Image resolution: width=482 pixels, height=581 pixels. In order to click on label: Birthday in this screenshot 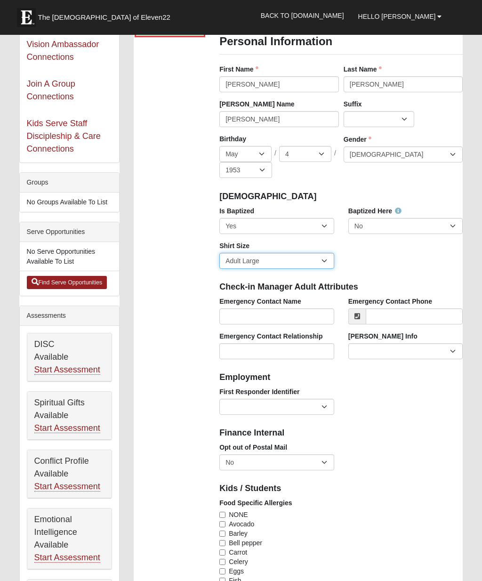, I will do `click(233, 139)`.